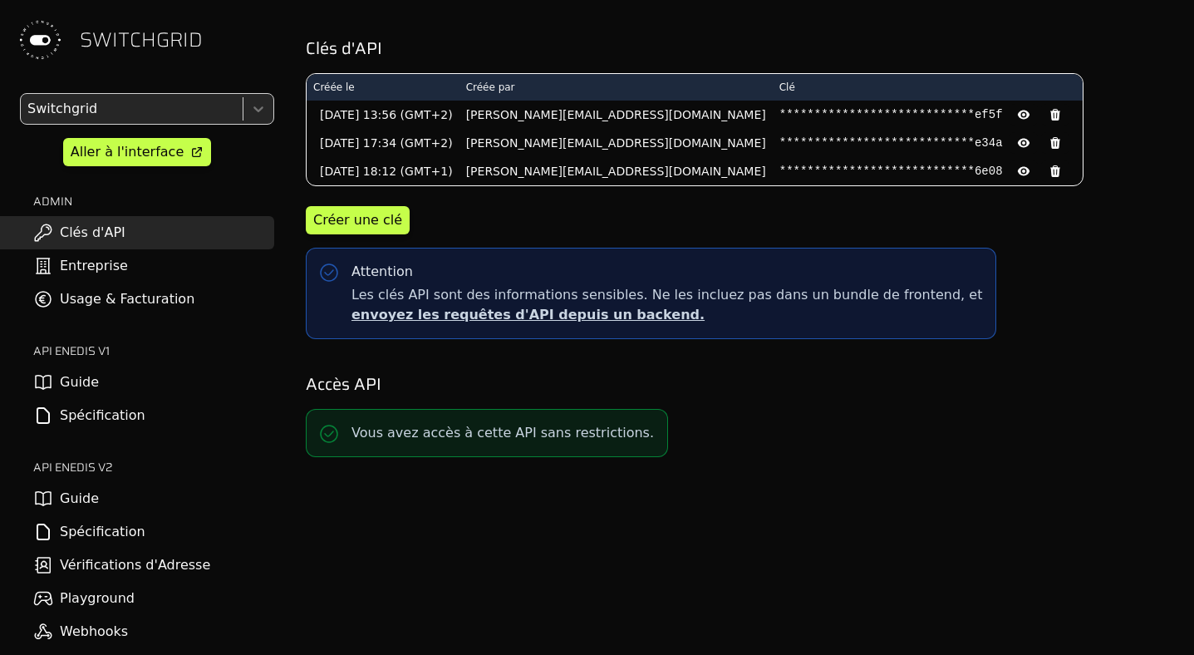  What do you see at coordinates (357, 220) in the screenshot?
I see `div: Créer une clé` at bounding box center [357, 220].